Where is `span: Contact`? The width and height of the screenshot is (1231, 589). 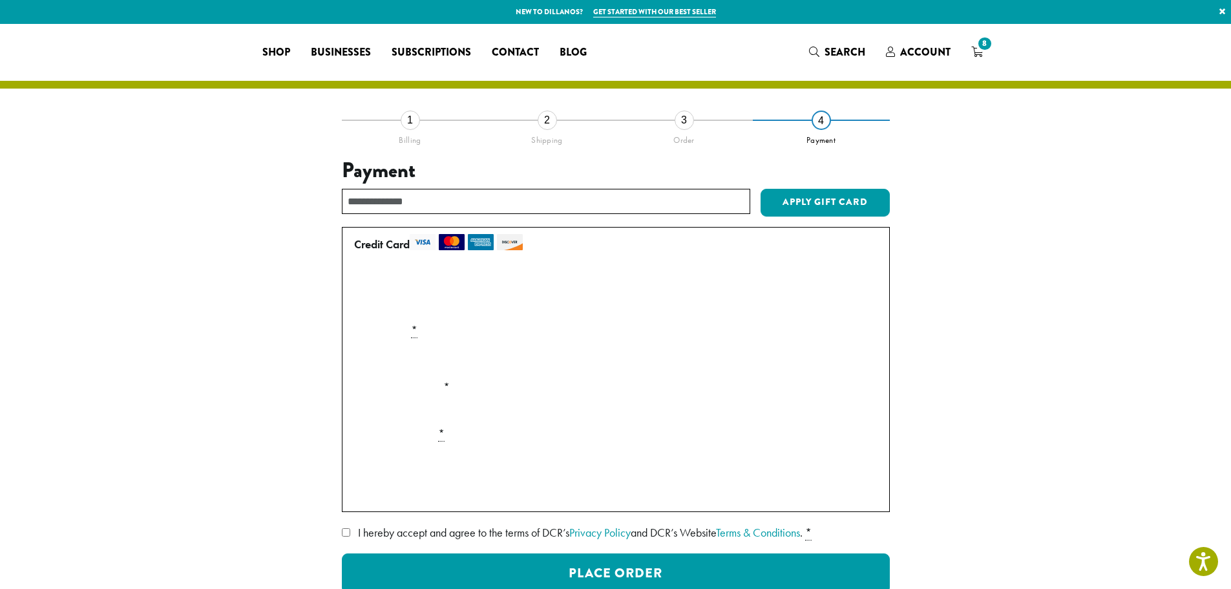 span: Contact is located at coordinates (515, 52).